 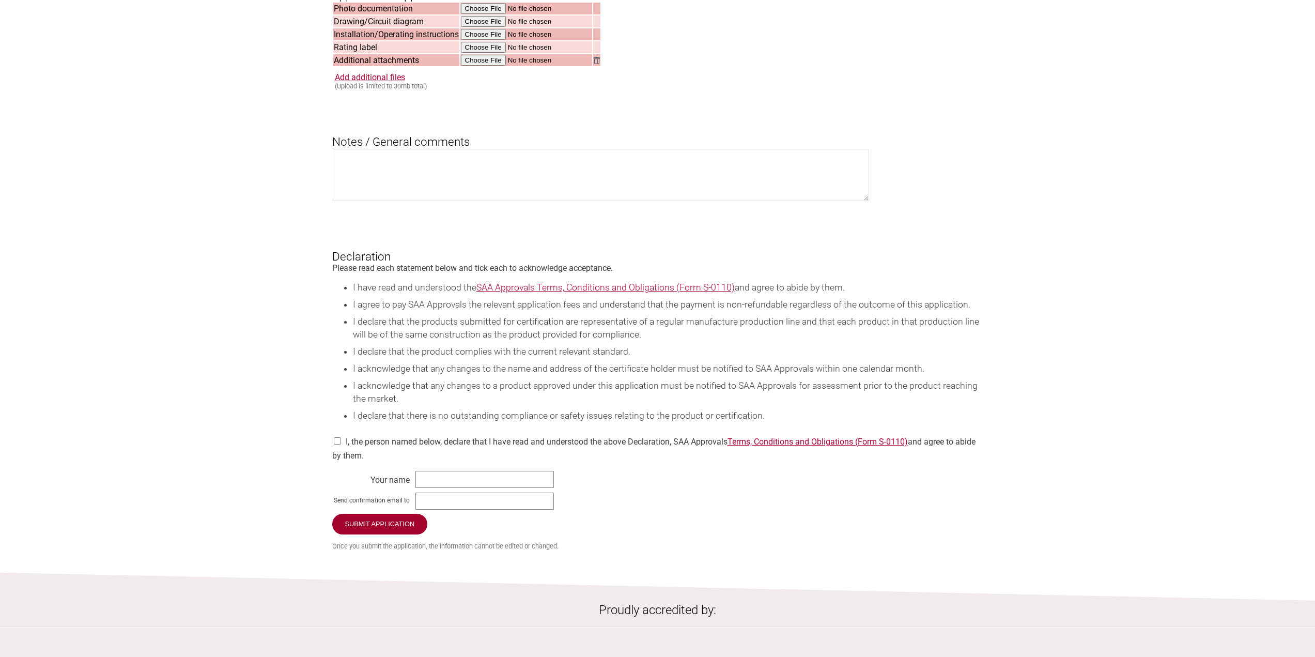 What do you see at coordinates (396, 8) in the screenshot?
I see `td: Photo documentation` at bounding box center [396, 8].